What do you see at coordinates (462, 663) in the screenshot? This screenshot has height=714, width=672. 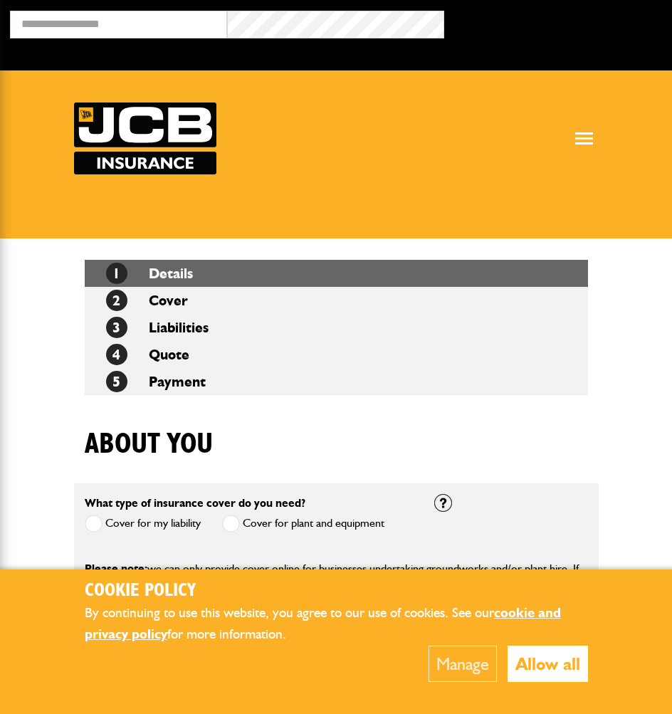 I see `button: Manage` at bounding box center [462, 663].